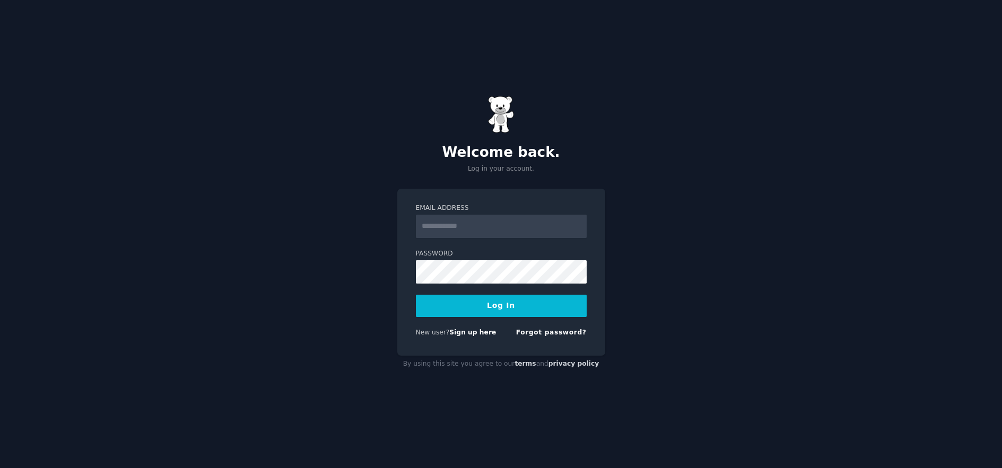 The height and width of the screenshot is (468, 1002). What do you see at coordinates (472, 332) in the screenshot?
I see `a: Sign up here` at bounding box center [472, 332].